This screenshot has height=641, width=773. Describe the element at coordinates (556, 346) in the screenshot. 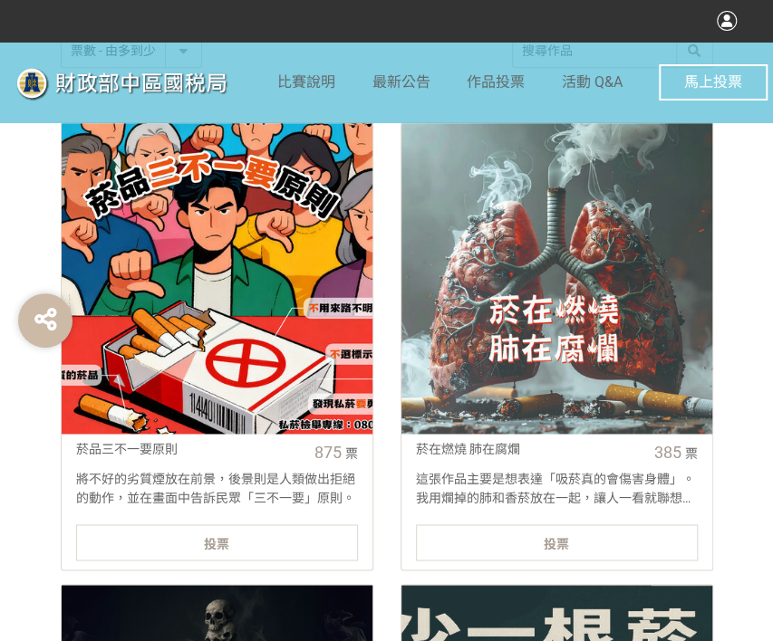

I see `a: 菸在燃燒 肺在腐爛385票這張作品主要是想表達「吸菸真的會傷害身體」。我用爛掉的肺和香菸放在一起，讓人一看就聯想到抽菸會讓肺壞掉。比起單純用文字說明，用圖像直接呈現更有衝擊感，也能讓人更快理解菸...` at that location.